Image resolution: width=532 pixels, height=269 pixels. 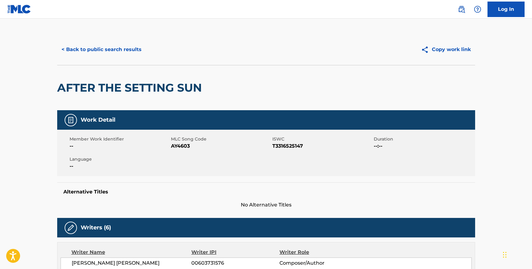 I want to click on img: Copy work link, so click(x=426, y=49).